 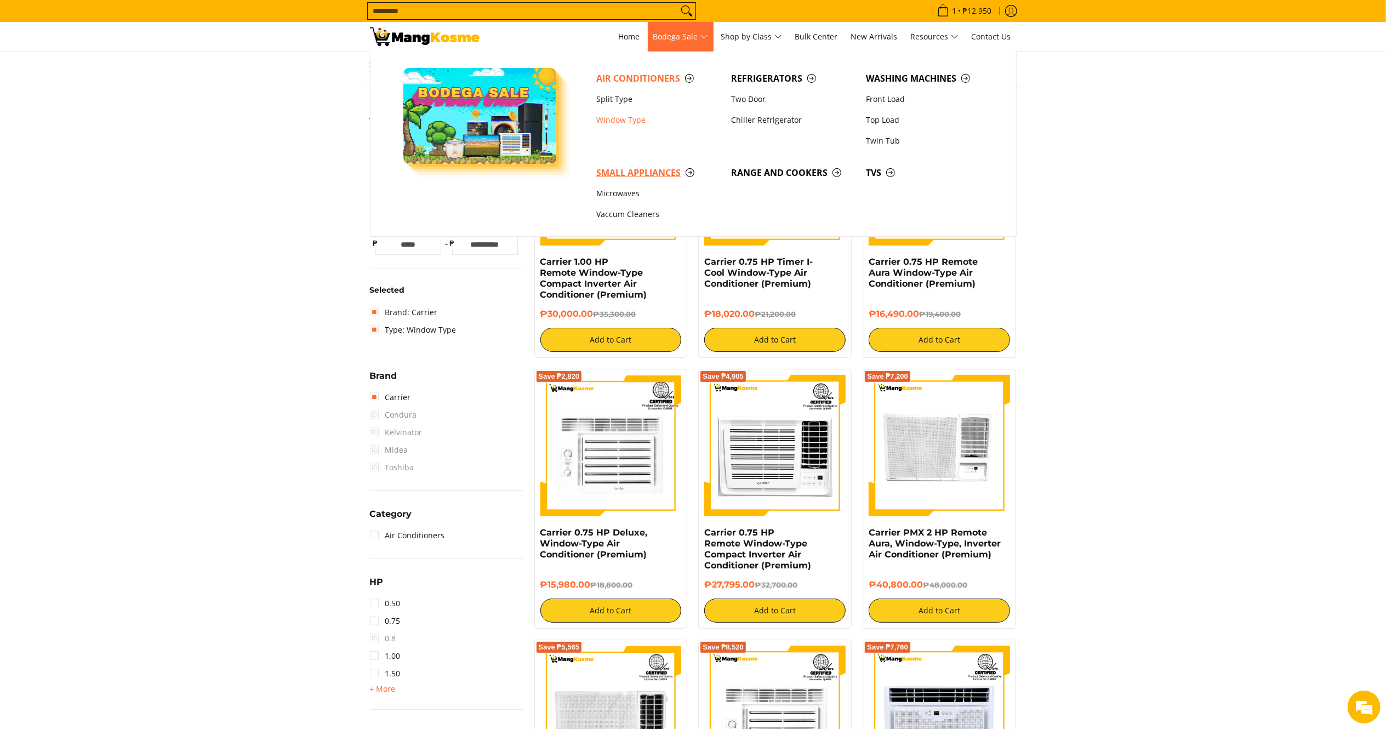 What do you see at coordinates (594, 543) in the screenshot?
I see `a: Carrier 0.75 HP Deluxe, Window-Type Air Conditioner (Premium)` at bounding box center [594, 543].